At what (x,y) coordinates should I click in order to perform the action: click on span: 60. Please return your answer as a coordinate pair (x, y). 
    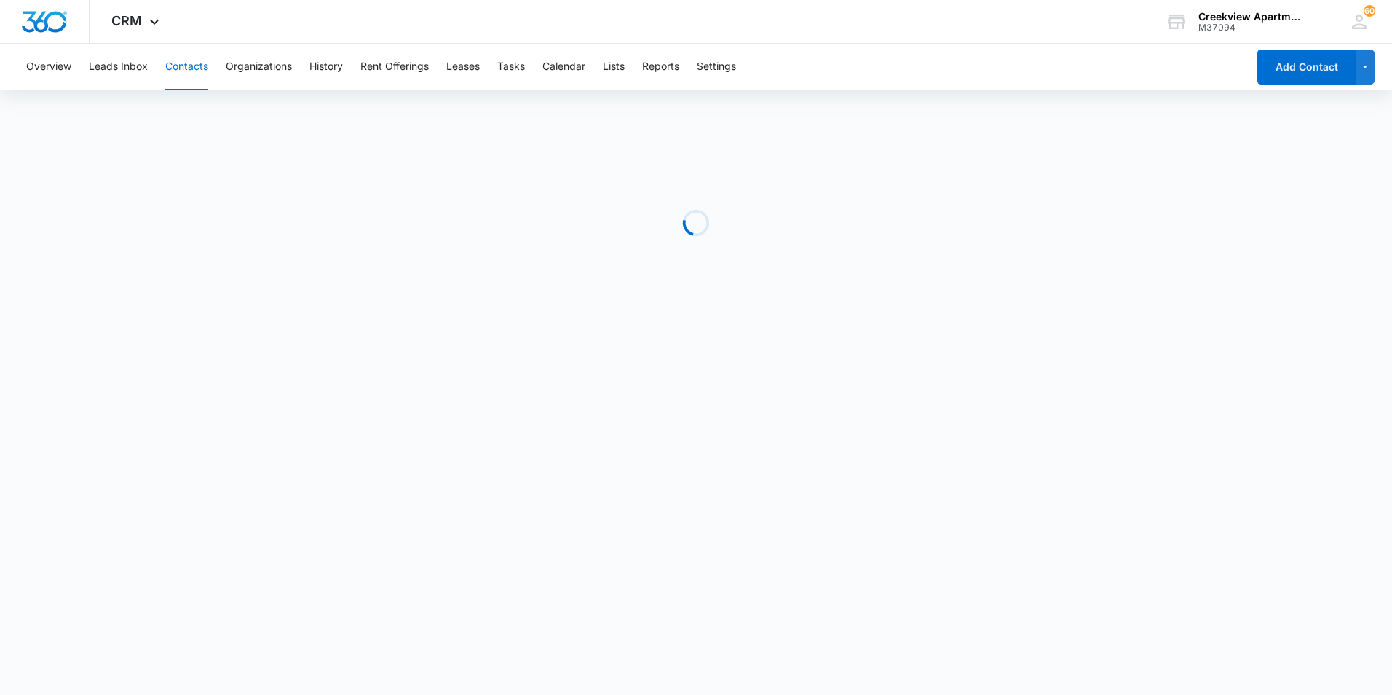
    Looking at the image, I should click on (1370, 11).